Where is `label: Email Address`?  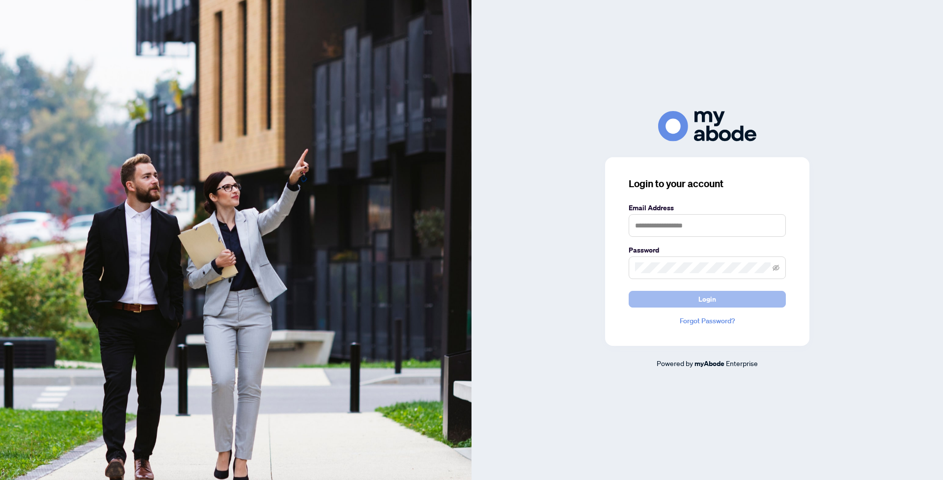 label: Email Address is located at coordinates (707, 208).